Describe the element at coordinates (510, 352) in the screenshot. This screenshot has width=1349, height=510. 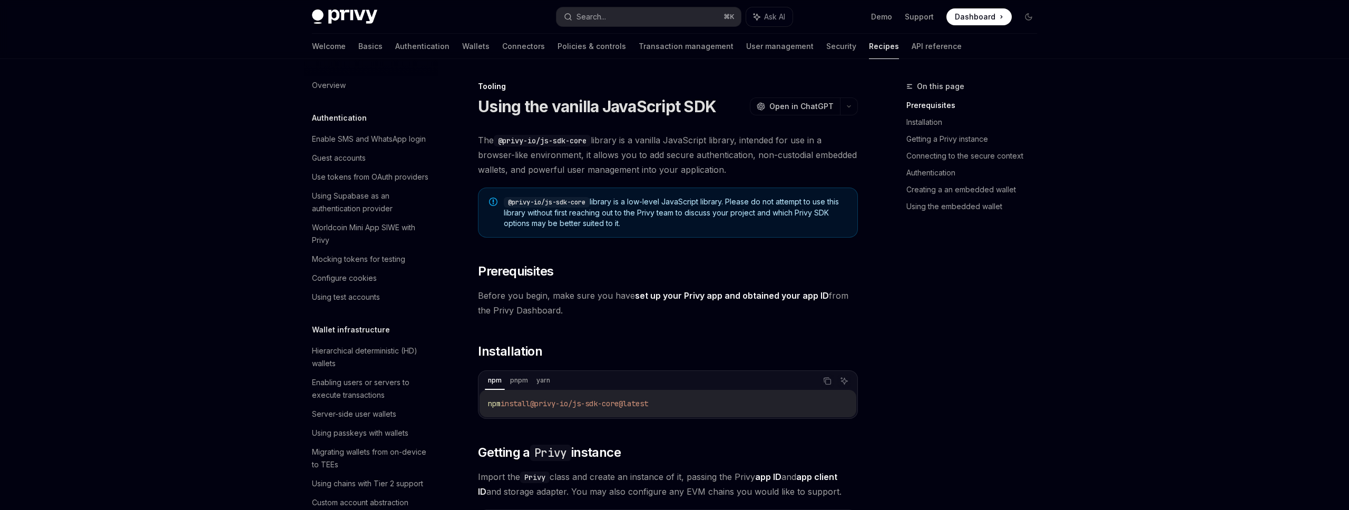
I see `span: Installation` at that location.